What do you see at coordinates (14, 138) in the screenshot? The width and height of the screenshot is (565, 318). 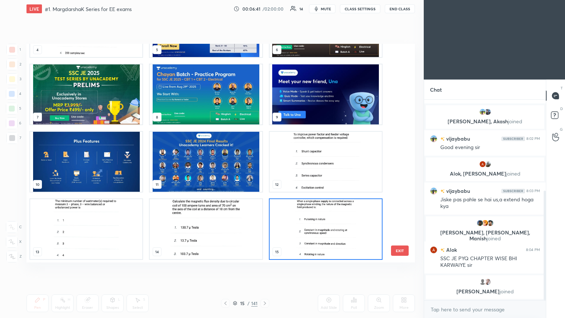 I see `div: 7` at bounding box center [14, 138].